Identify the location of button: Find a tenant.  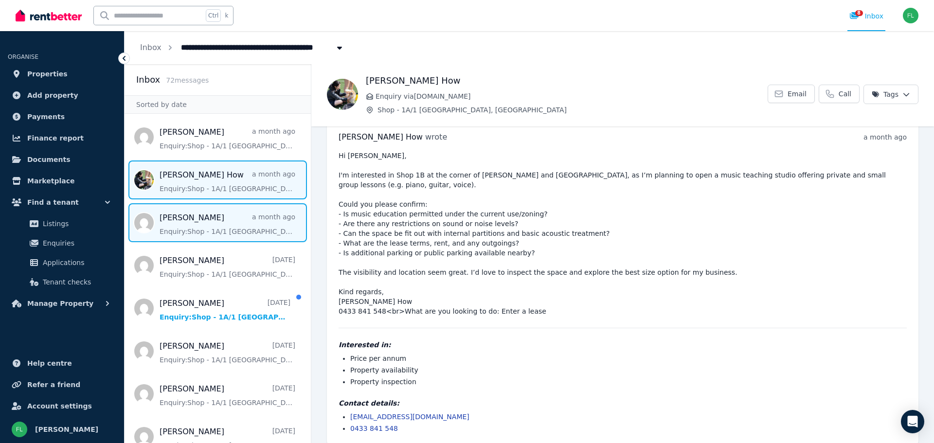
(62, 202).